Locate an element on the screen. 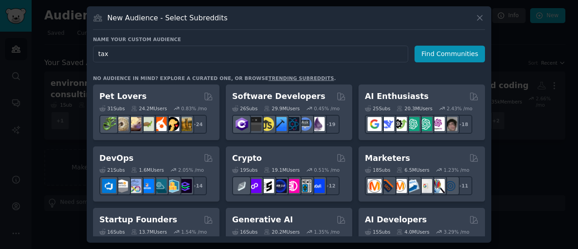 Image resolution: width=578 pixels, height=249 pixels. img: ethfinance is located at coordinates (241, 186).